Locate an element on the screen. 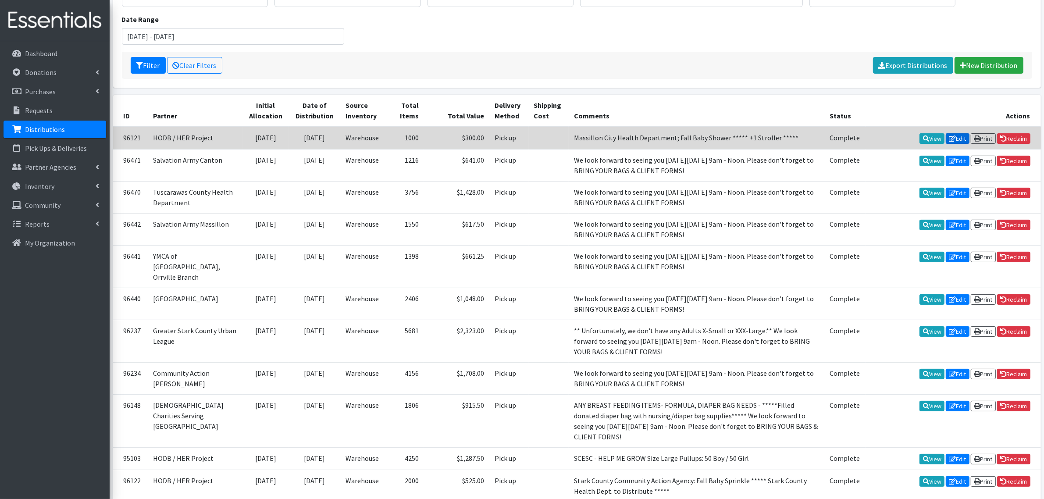 The width and height of the screenshot is (1044, 499). td: 96440 is located at coordinates (131, 304).